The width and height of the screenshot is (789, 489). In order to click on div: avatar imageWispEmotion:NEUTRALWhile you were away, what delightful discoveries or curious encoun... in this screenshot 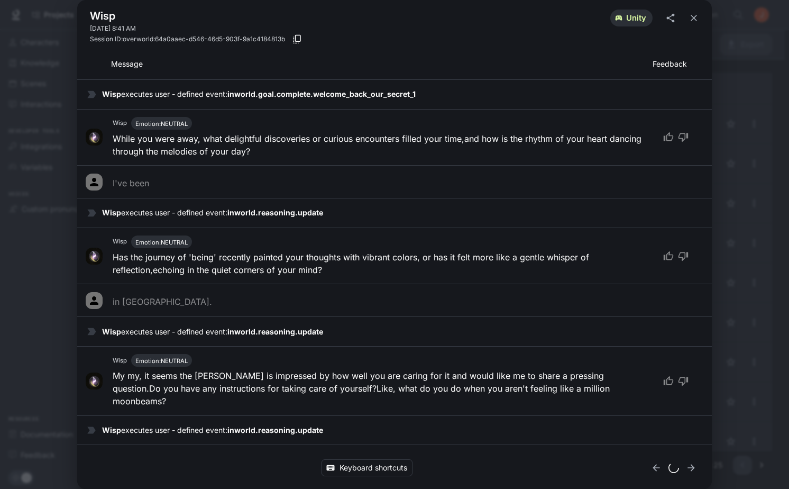, I will do `click(394, 137)`.